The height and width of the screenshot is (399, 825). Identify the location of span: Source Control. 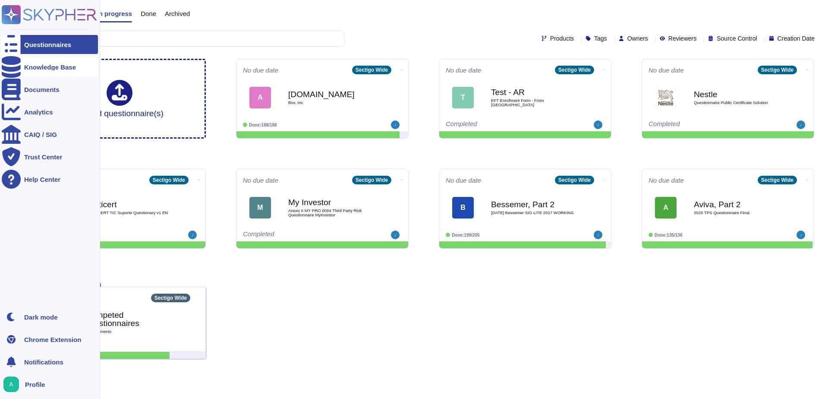
(736, 38).